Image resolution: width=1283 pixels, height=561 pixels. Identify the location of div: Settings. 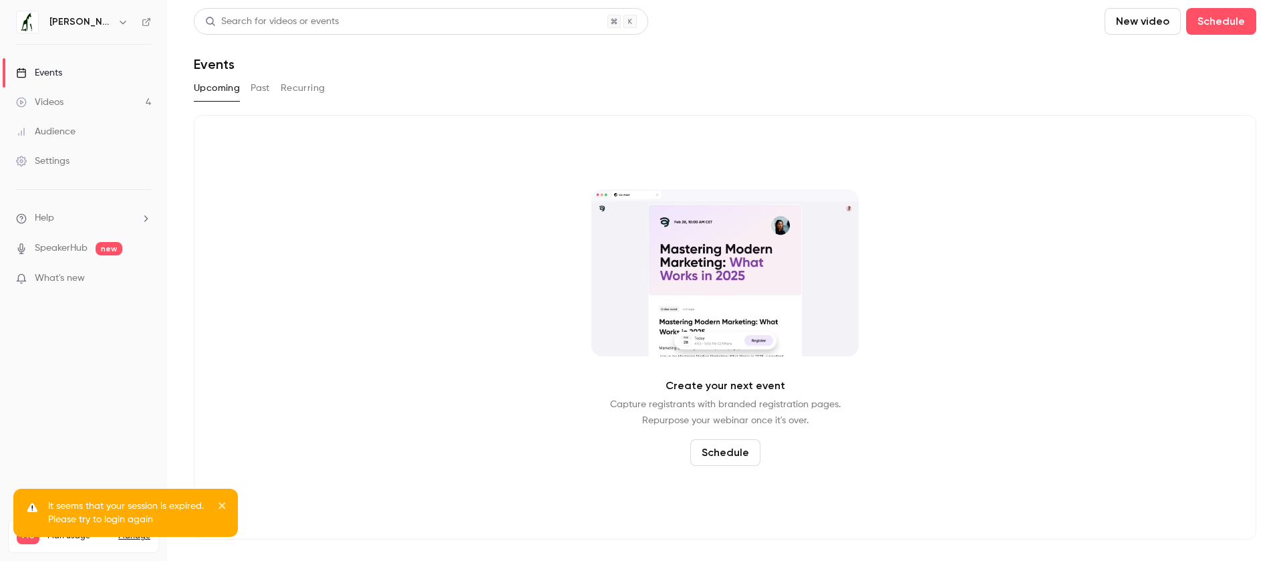
(43, 161).